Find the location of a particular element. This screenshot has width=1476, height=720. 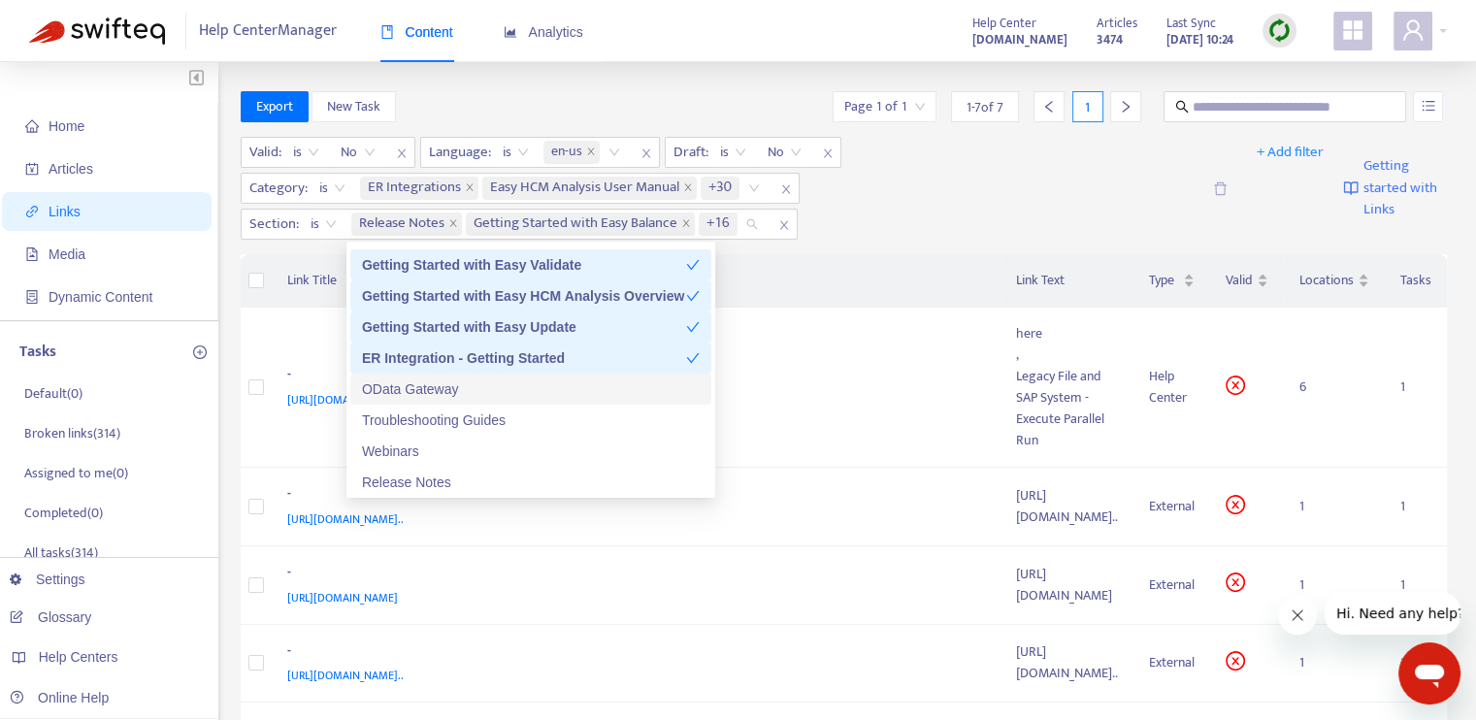

button: + Add filter is located at coordinates (1289, 152).